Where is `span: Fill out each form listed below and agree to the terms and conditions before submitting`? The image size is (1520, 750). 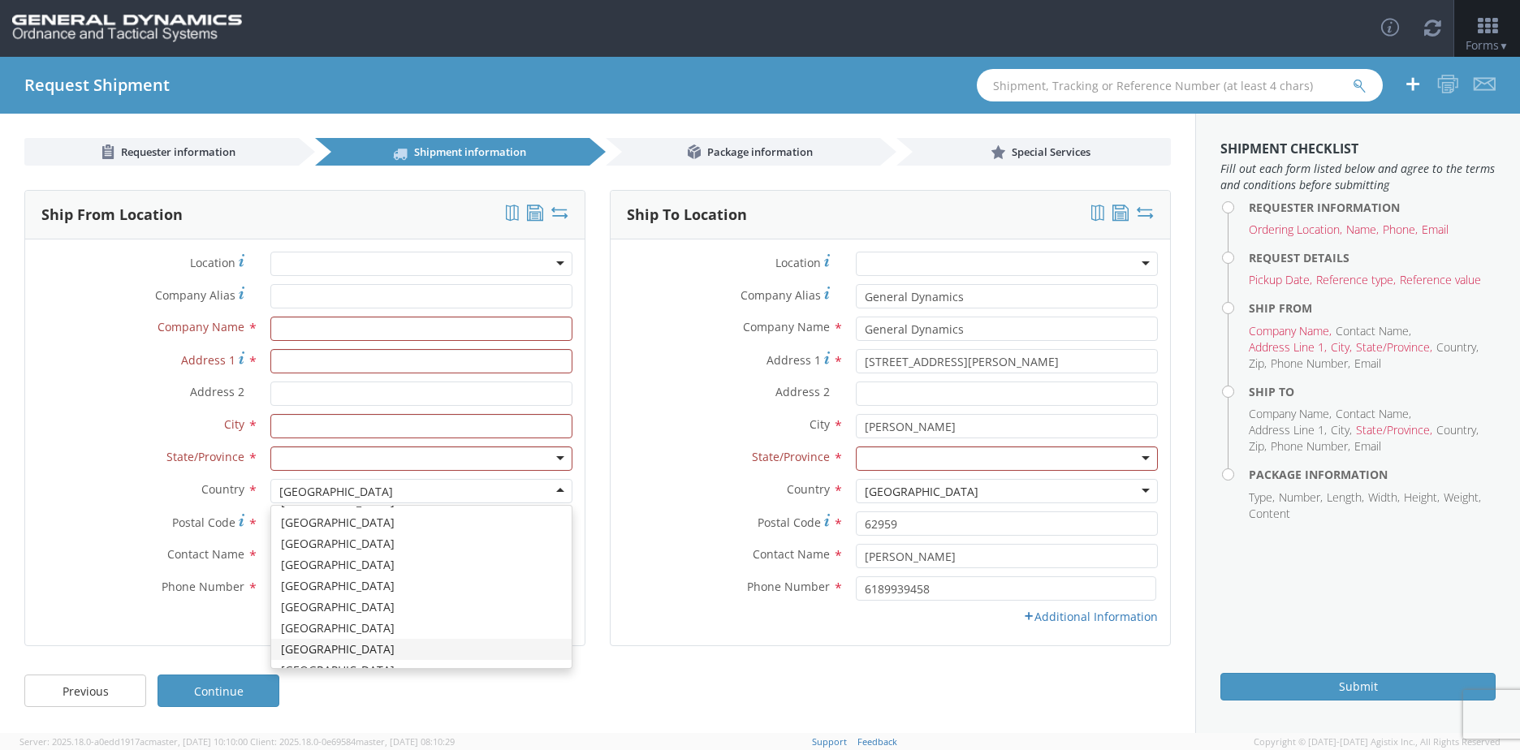 span: Fill out each form listed below and agree to the terms and conditions before submitting is located at coordinates (1357, 177).